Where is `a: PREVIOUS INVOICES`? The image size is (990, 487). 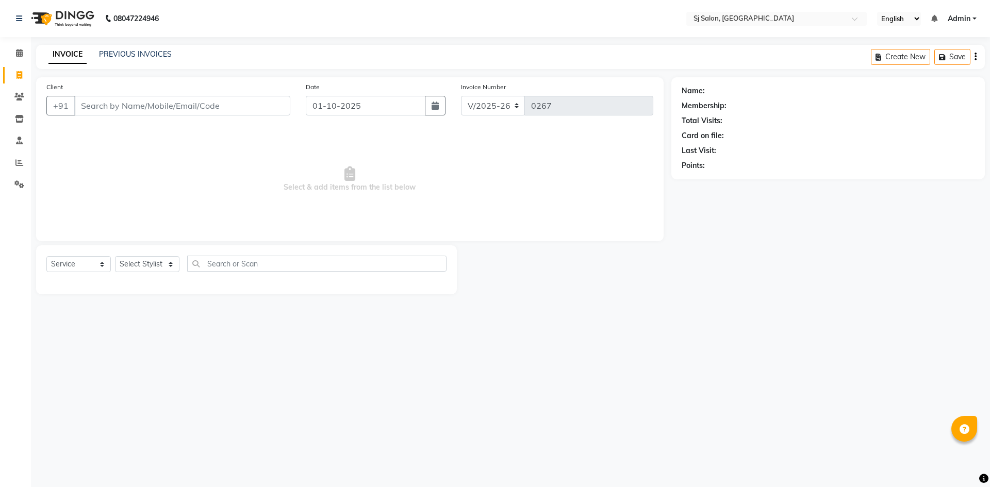 a: PREVIOUS INVOICES is located at coordinates (135, 54).